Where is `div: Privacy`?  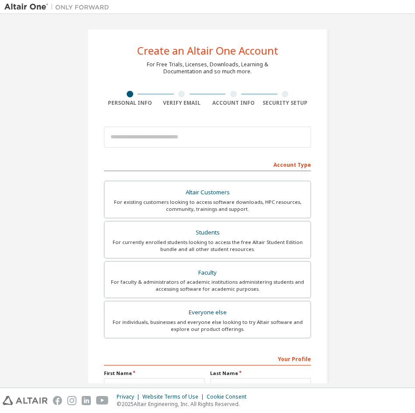 div: Privacy is located at coordinates (129, 397).